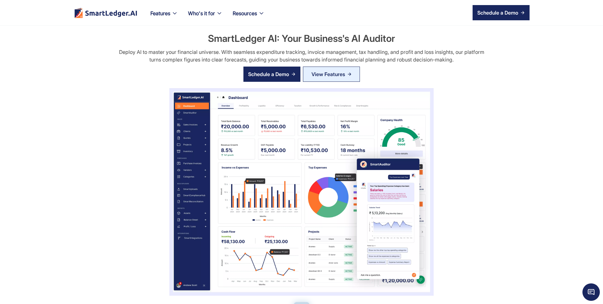 The width and height of the screenshot is (603, 304). Describe the element at coordinates (332, 74) in the screenshot. I see `a: View Features` at that location.